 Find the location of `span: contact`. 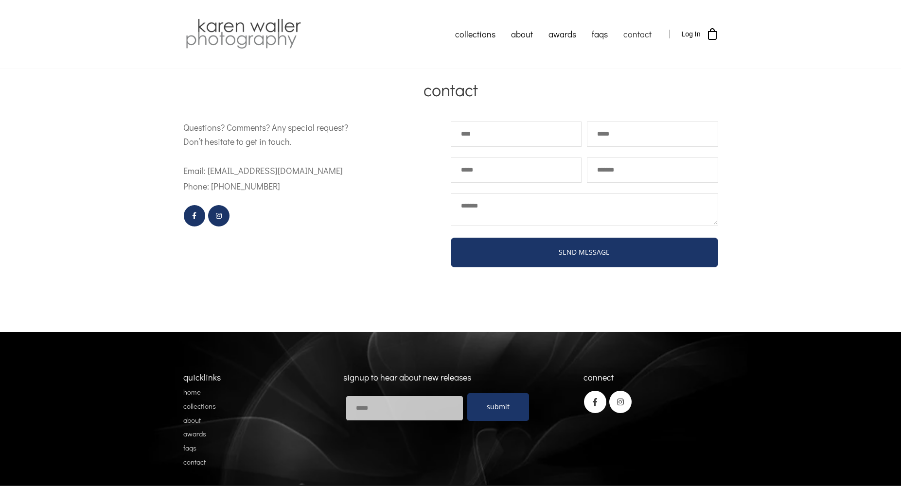

span: contact is located at coordinates (451, 89).